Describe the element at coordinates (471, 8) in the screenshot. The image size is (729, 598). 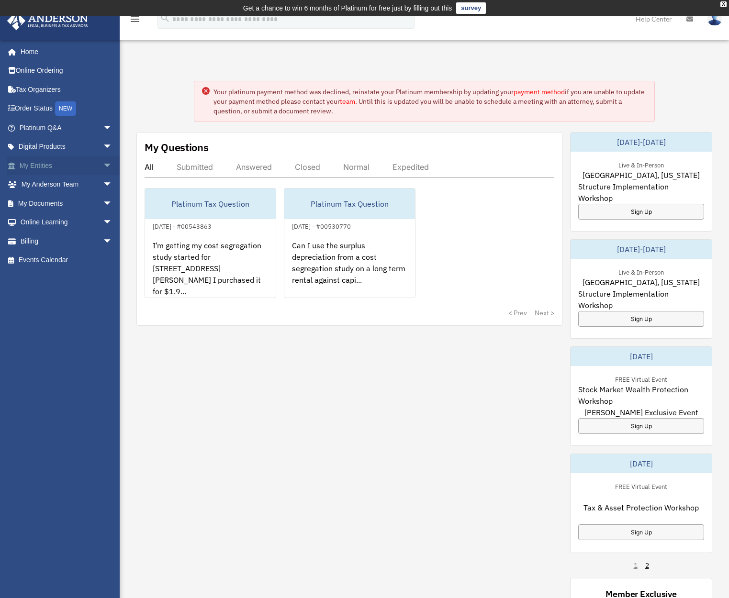
I see `a: survey` at that location.